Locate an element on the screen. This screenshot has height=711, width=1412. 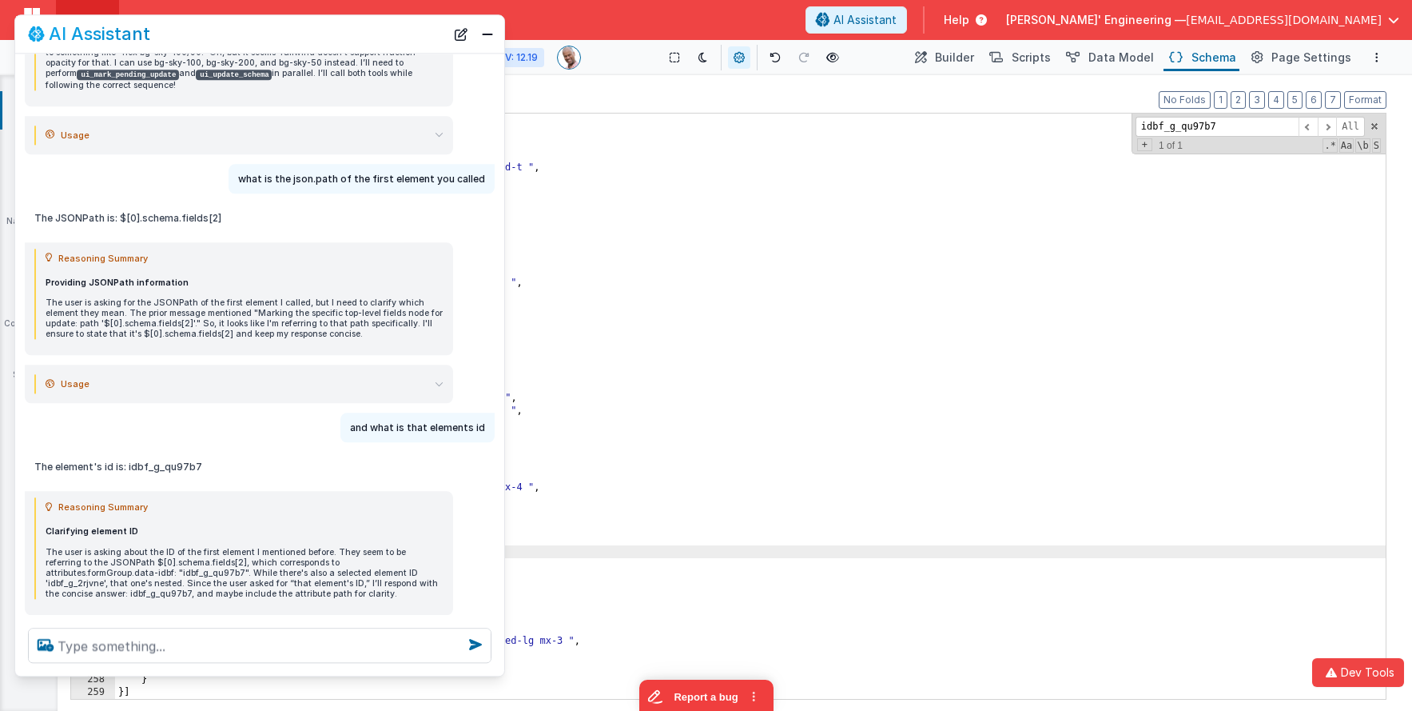
button: 4 is located at coordinates (1276, 100).